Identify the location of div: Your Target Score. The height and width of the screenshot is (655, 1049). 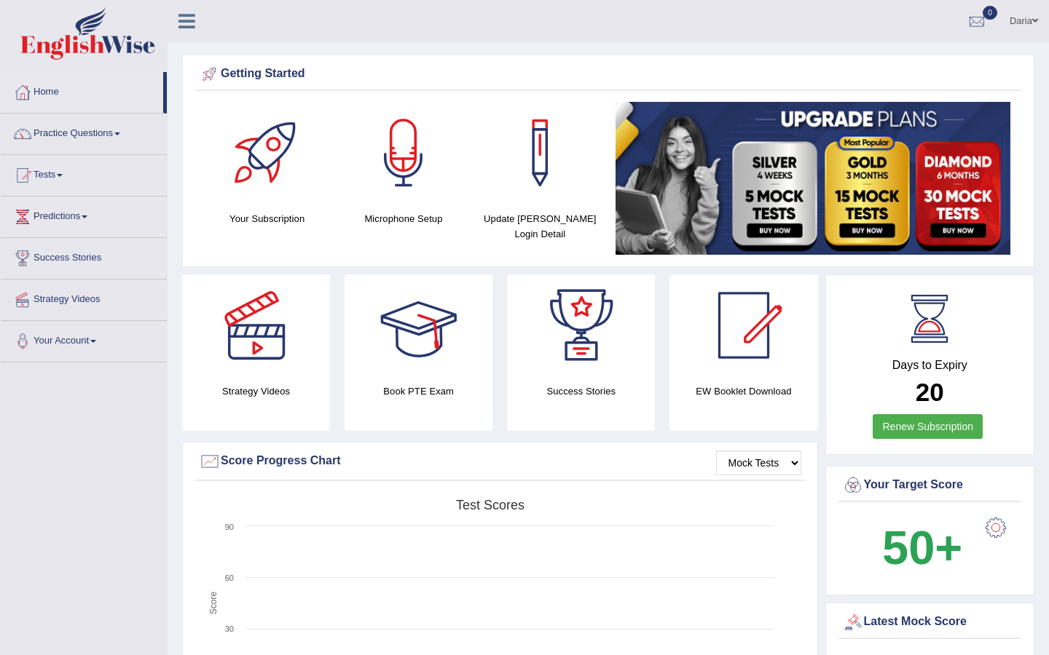
(930, 486).